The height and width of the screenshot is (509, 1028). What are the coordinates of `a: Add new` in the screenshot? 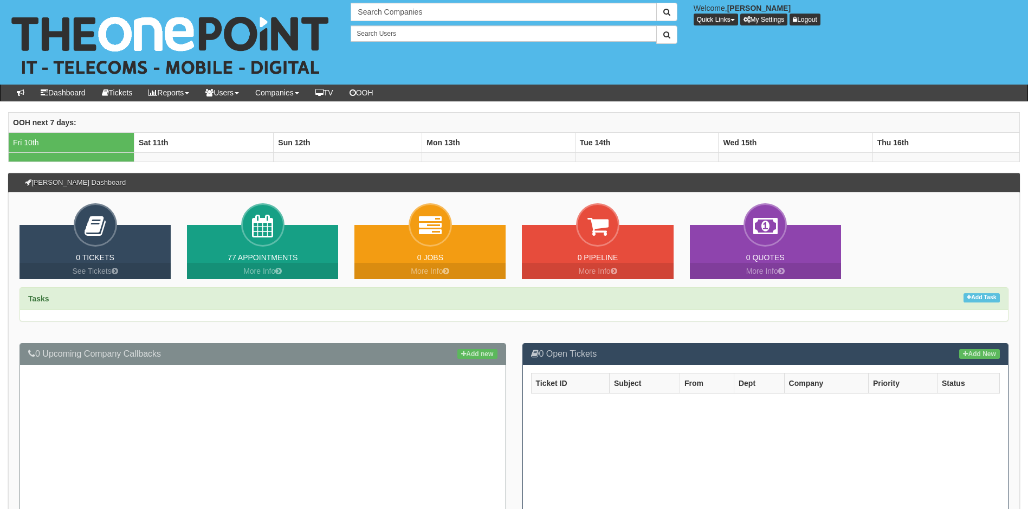 It's located at (477, 354).